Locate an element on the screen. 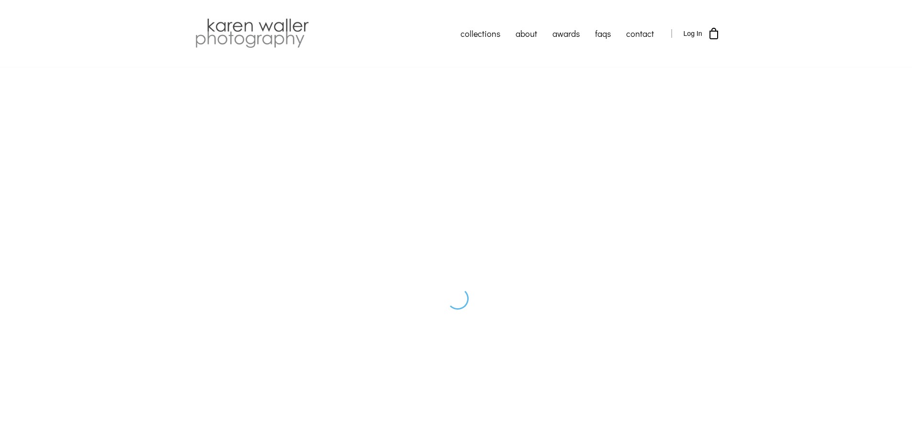  a: awards is located at coordinates (566, 34).